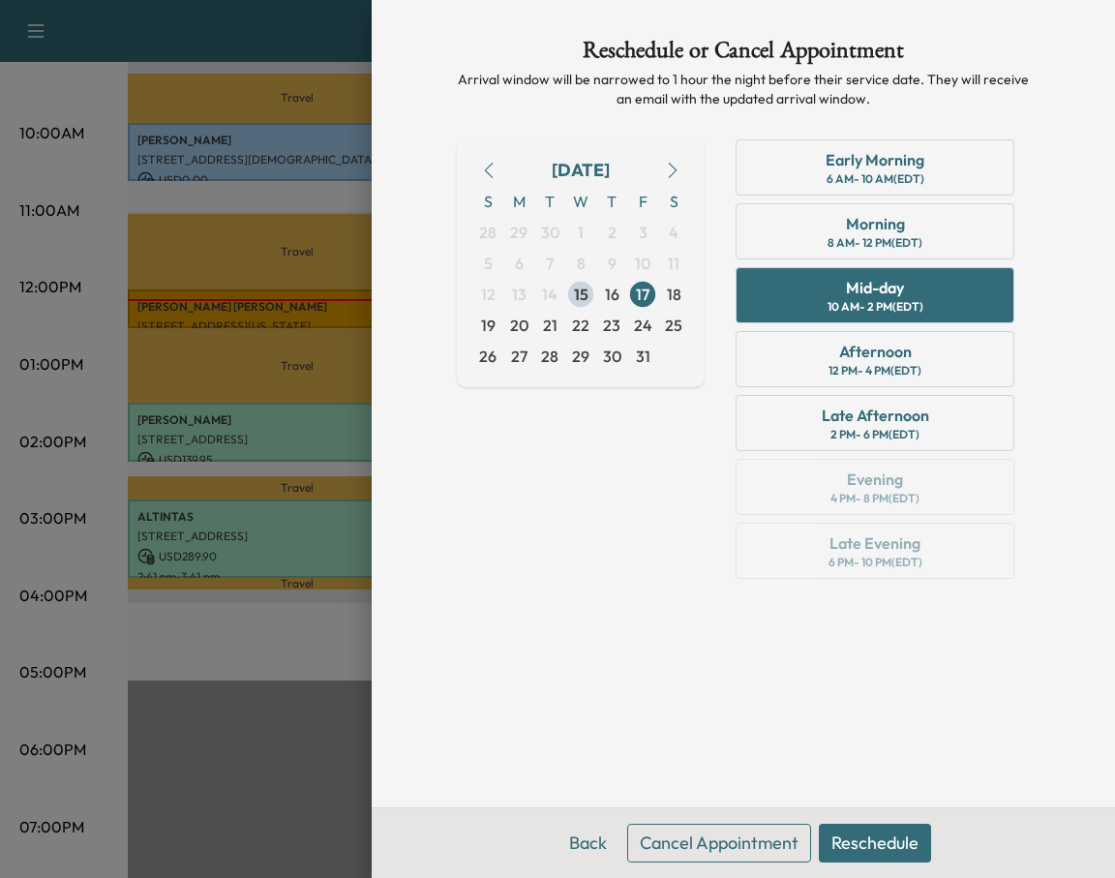 The image size is (1115, 878). What do you see at coordinates (875, 307) in the screenshot?
I see `div: 10 AM - 2 PM (EDT)` at bounding box center [875, 307].